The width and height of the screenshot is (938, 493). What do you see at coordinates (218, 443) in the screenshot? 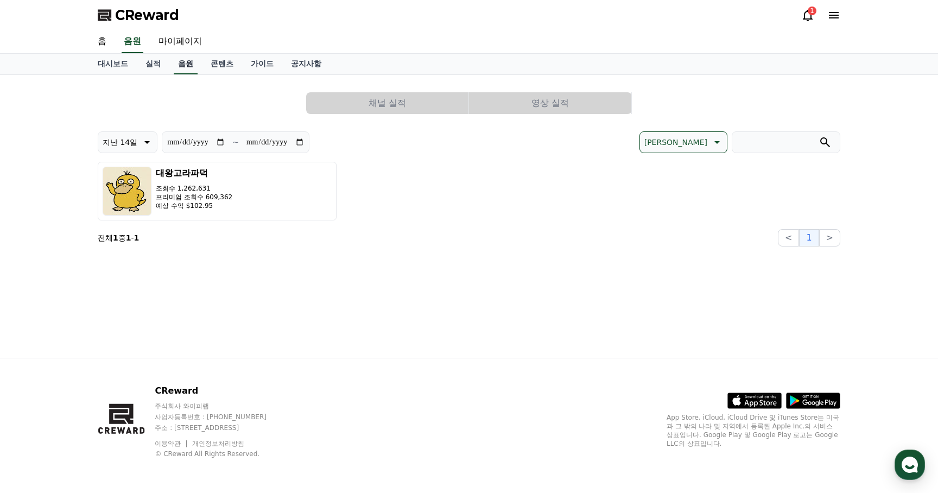
I see `a: 개인정보처리방침` at bounding box center [218, 443].